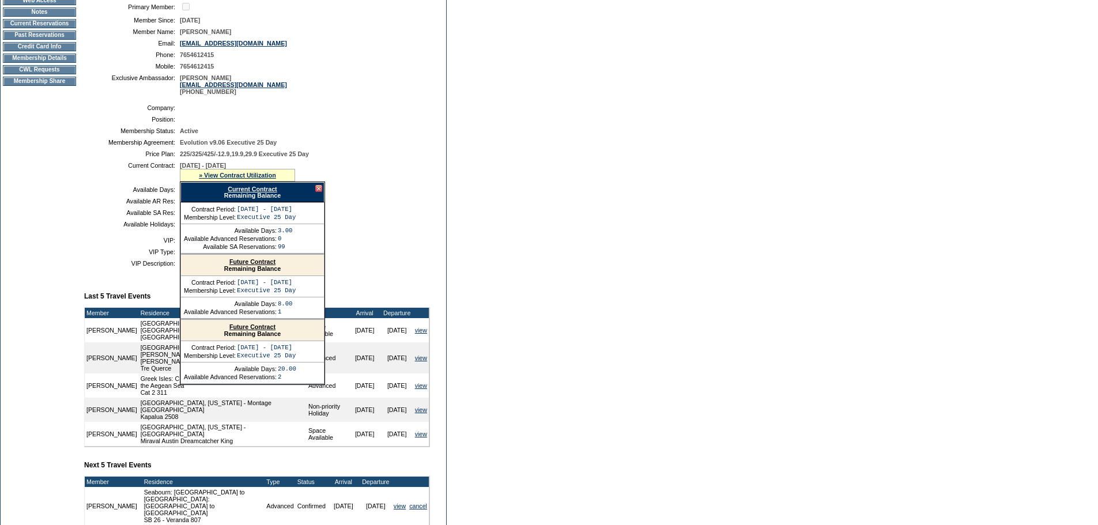 Image resolution: width=1098 pixels, height=525 pixels. I want to click on td: Available SA Reservations:, so click(230, 247).